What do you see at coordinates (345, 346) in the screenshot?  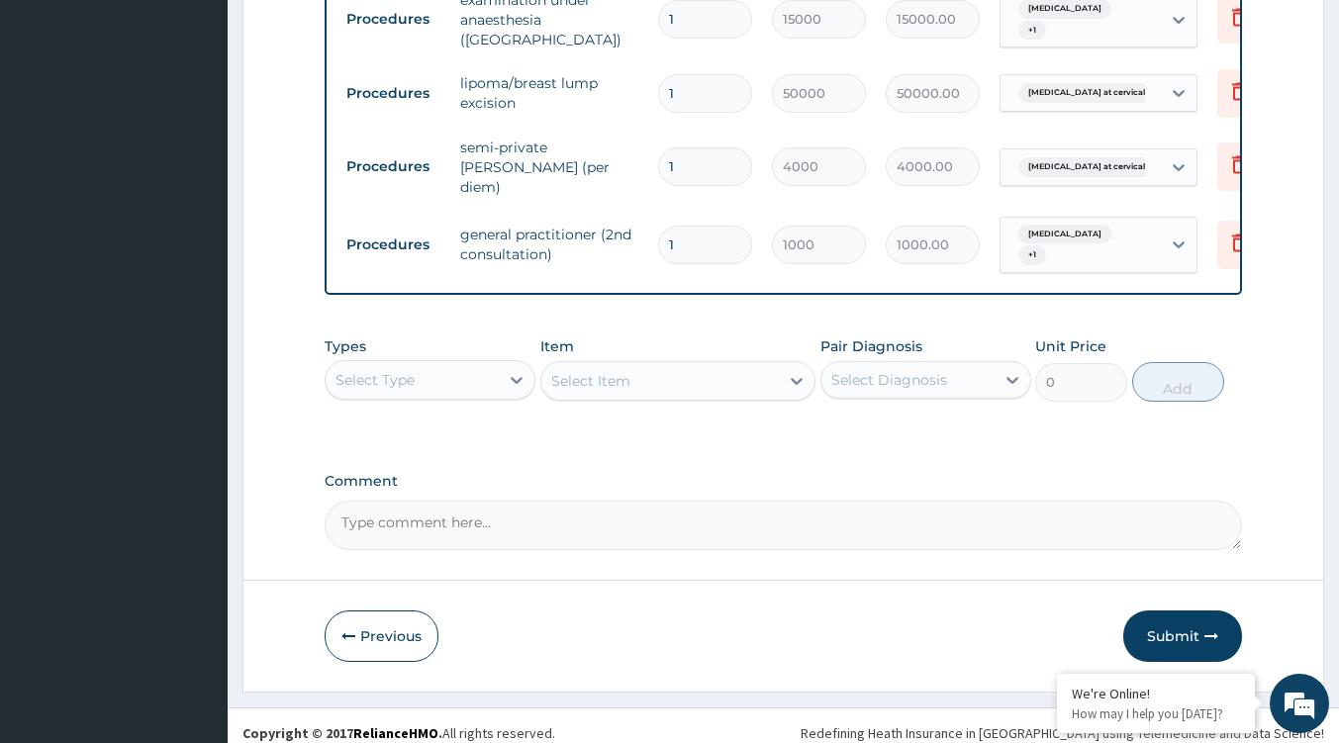 I see `label: Types` at bounding box center [345, 346].